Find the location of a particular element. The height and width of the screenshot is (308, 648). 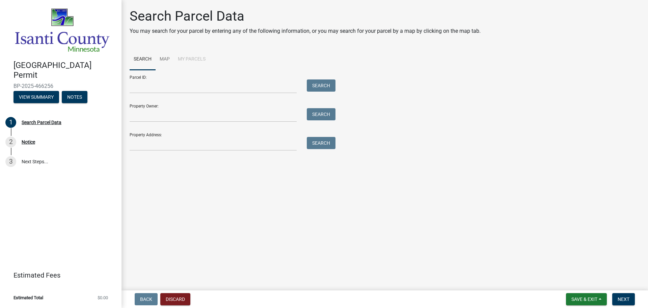

span: $0.00 is located at coordinates (103, 297).